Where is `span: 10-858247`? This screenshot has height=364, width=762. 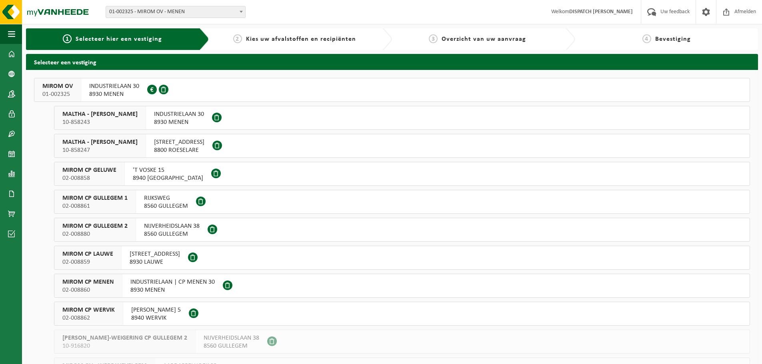
span: 10-858247 is located at coordinates (100, 150).